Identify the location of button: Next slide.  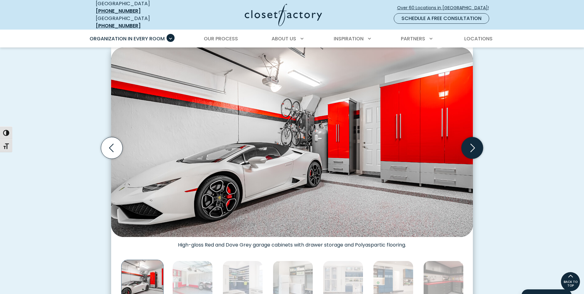
(472, 148).